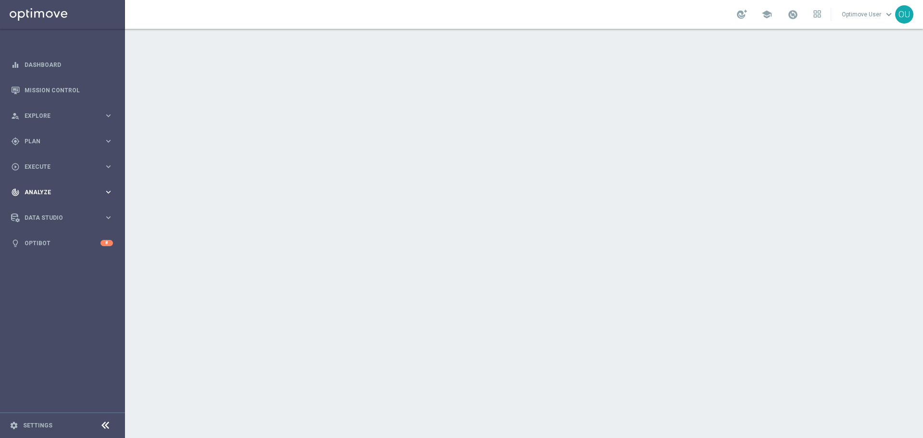  Describe the element at coordinates (867, 14) in the screenshot. I see `a: Optimove Userkeyboard_arrow_down` at that location.